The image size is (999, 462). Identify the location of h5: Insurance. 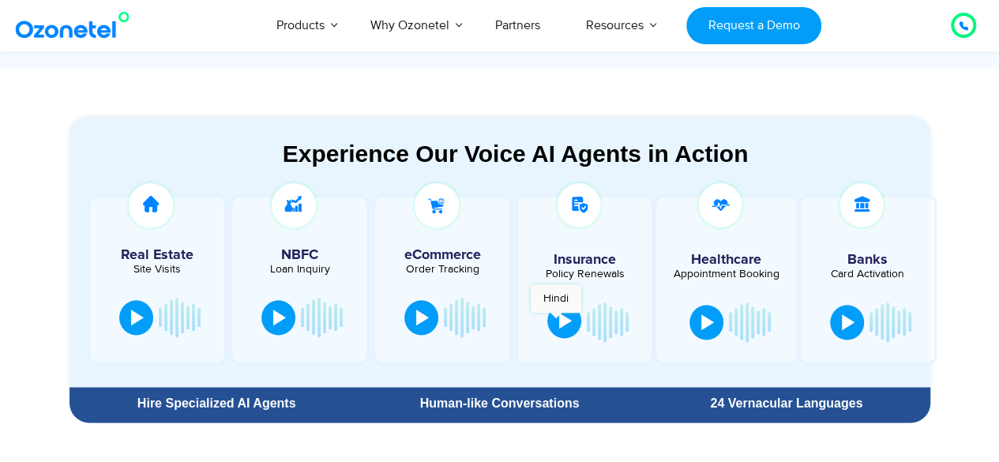
(584, 260).